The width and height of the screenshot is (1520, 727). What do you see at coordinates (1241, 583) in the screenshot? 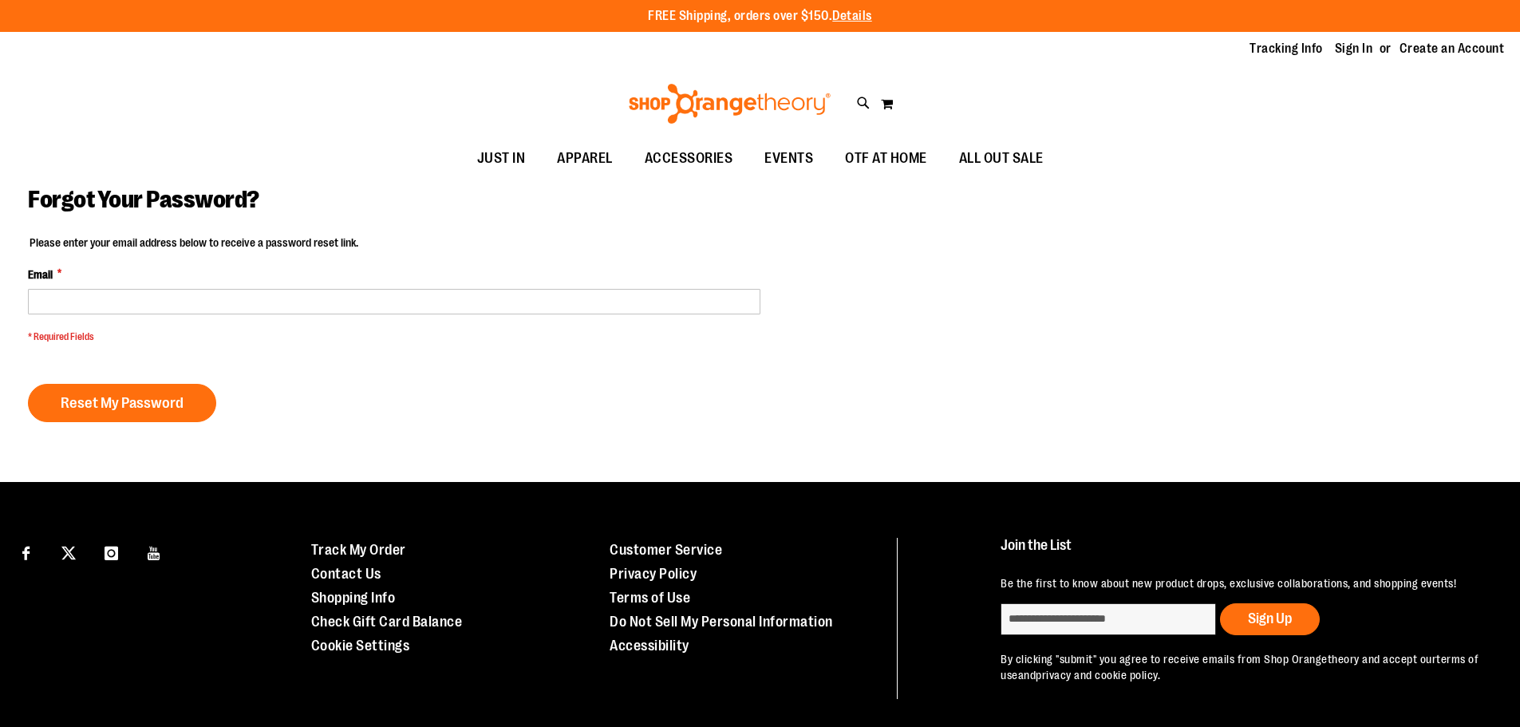
I see `p: Be the first to know about new product drops, exclusive collaborations, and shopping events!` at bounding box center [1241, 583].